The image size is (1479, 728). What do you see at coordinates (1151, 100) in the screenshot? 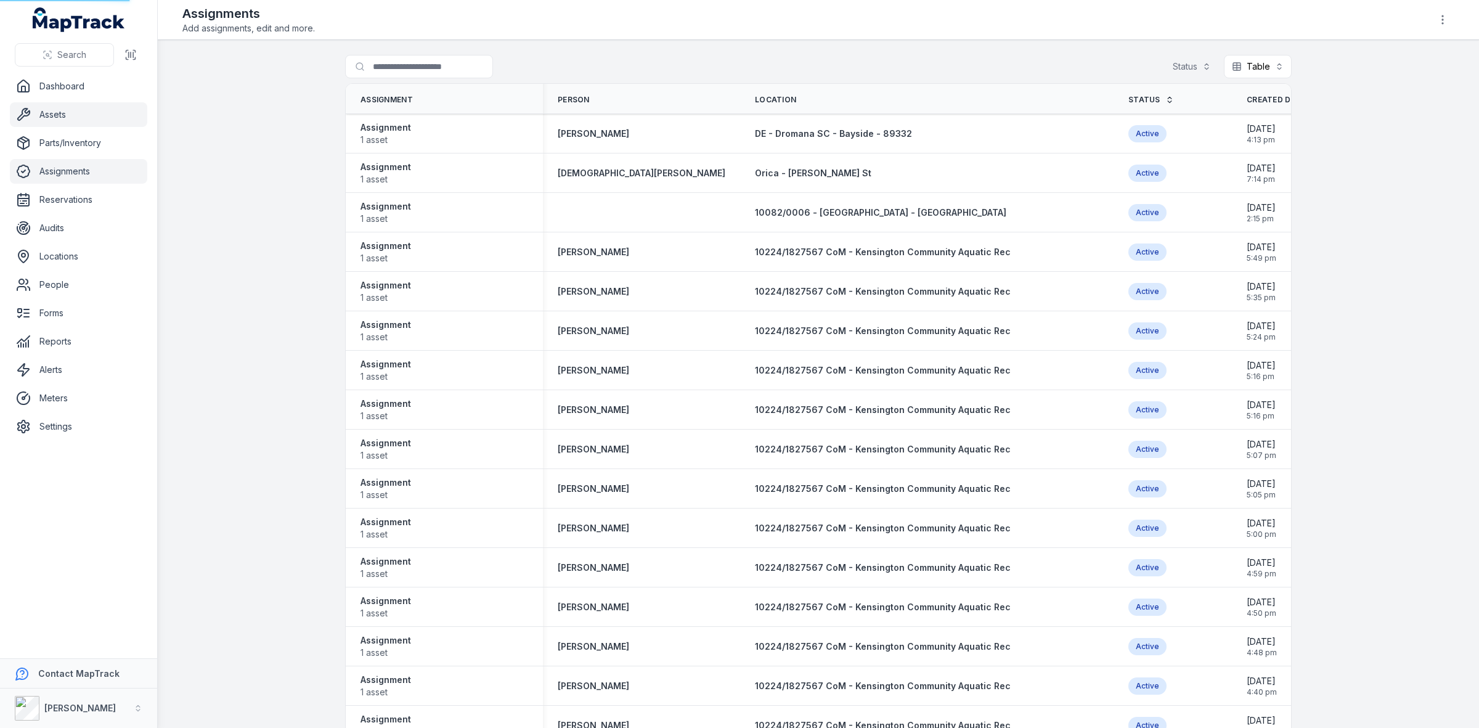
I see `a: Status` at bounding box center [1151, 100].